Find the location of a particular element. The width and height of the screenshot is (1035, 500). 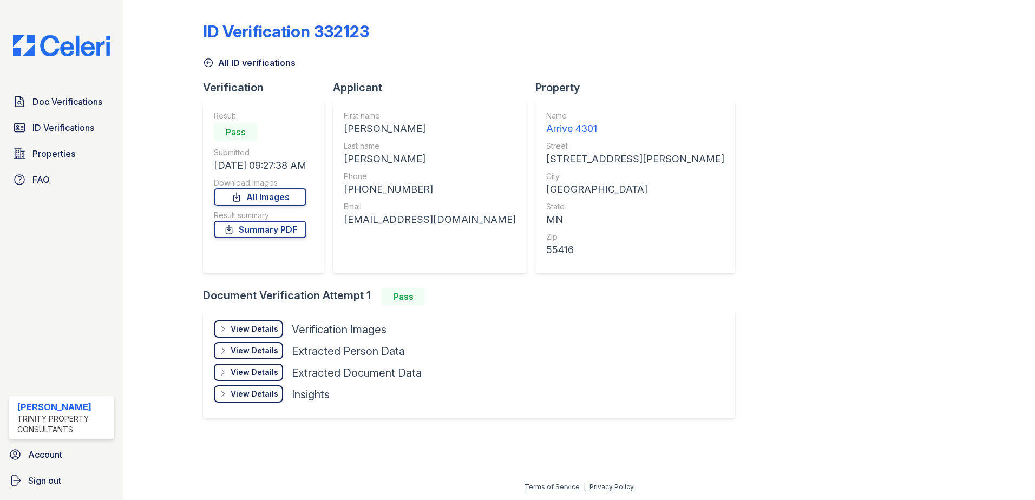

div: MN is located at coordinates (635, 220).